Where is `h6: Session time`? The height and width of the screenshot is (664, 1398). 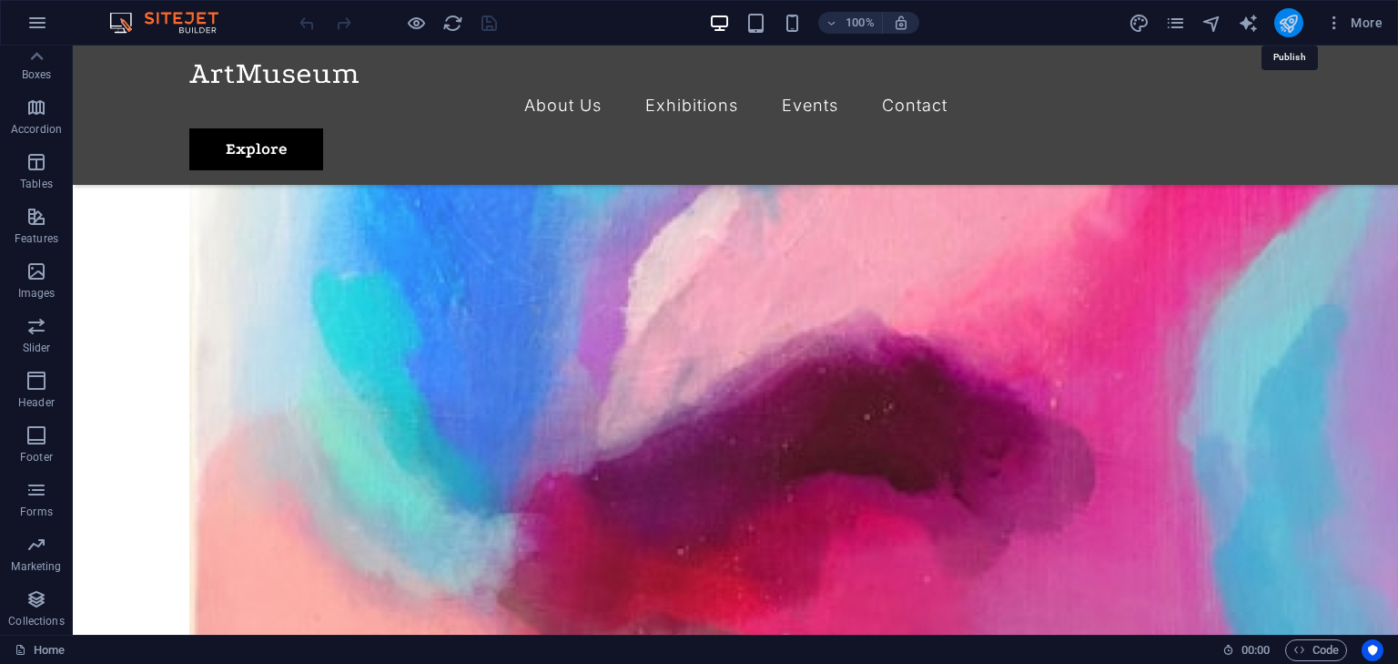 h6: Session time is located at coordinates (1246, 650).